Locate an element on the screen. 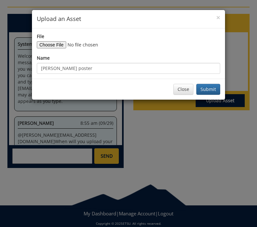 Image resolution: width=257 pixels, height=227 pixels. button: Submit is located at coordinates (208, 89).